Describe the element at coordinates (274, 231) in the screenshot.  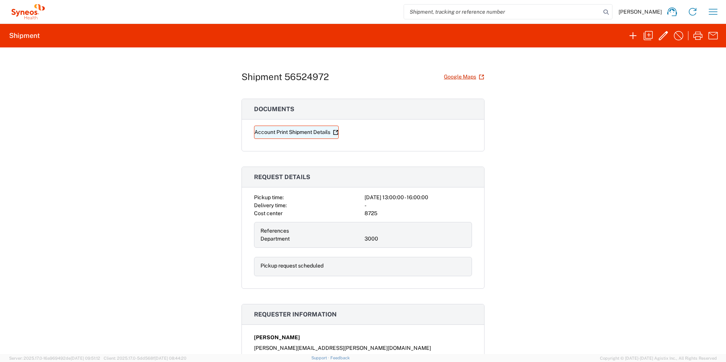
I see `span: References` at that location.